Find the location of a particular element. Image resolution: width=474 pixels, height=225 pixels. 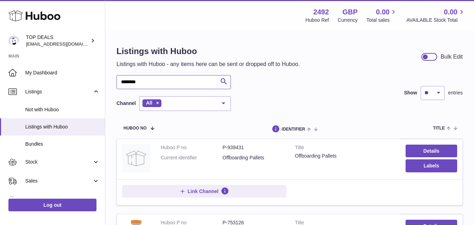

span: Orders is located at coordinates (59, 200).